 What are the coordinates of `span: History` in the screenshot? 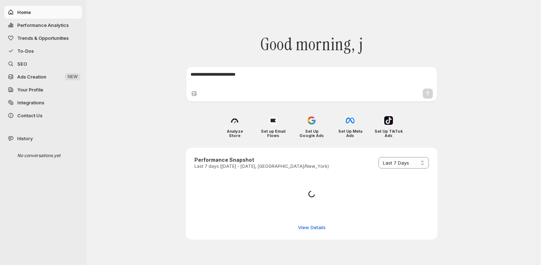 It's located at (25, 139).